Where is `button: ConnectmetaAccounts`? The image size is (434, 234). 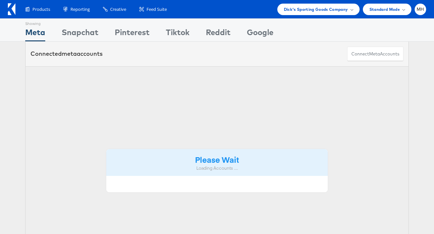 button: ConnectmetaAccounts is located at coordinates (375, 54).